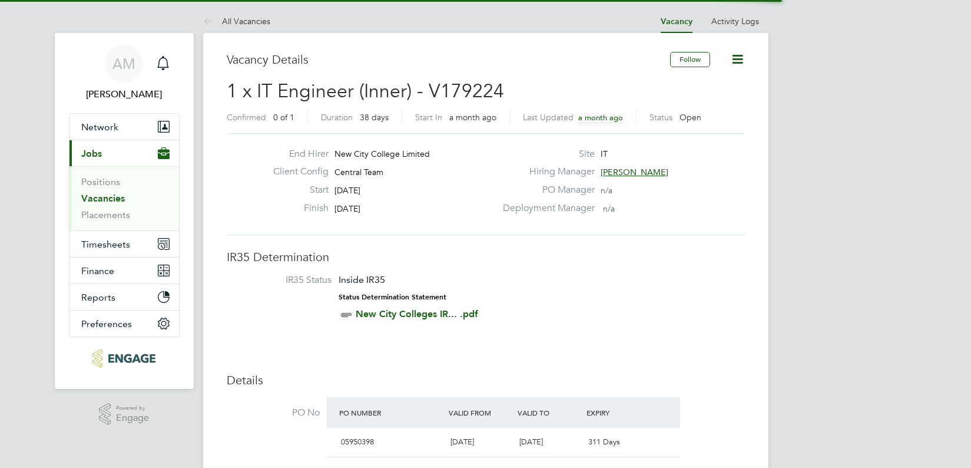 Image resolution: width=971 pixels, height=468 pixels. Describe the element at coordinates (296, 171) in the screenshot. I see `label: Client Config` at that location.